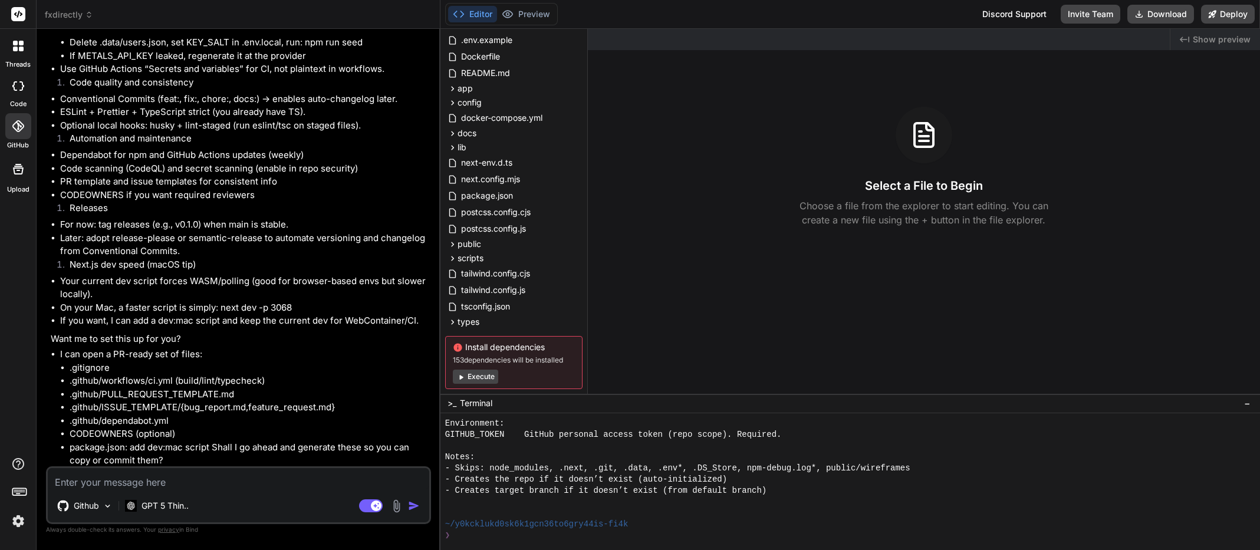 Image resolution: width=1260 pixels, height=550 pixels. Describe the element at coordinates (469, 244) in the screenshot. I see `span: public` at that location.